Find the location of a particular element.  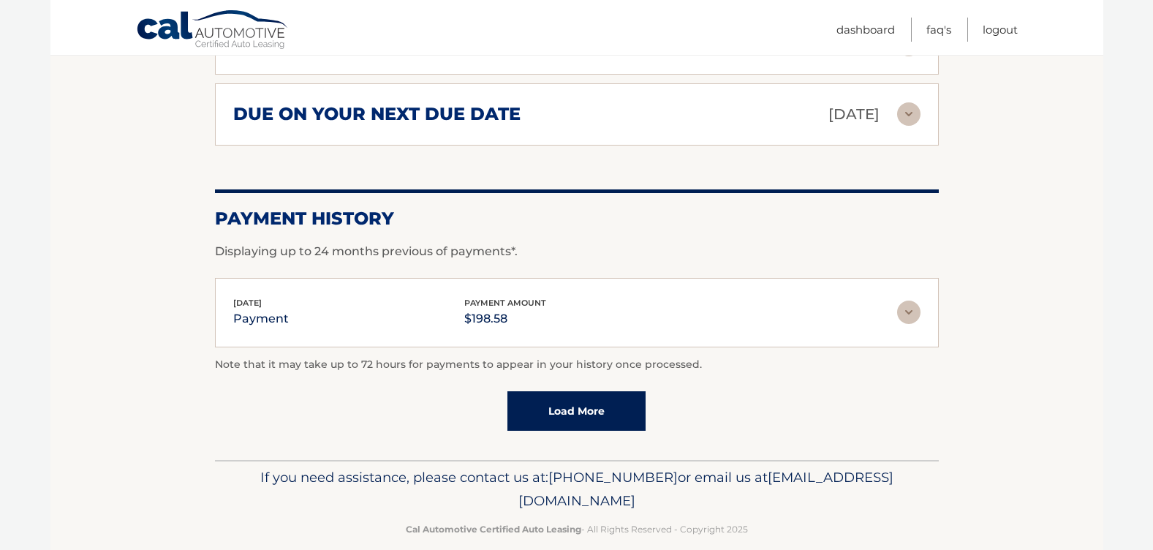

p: payment is located at coordinates (261, 319).